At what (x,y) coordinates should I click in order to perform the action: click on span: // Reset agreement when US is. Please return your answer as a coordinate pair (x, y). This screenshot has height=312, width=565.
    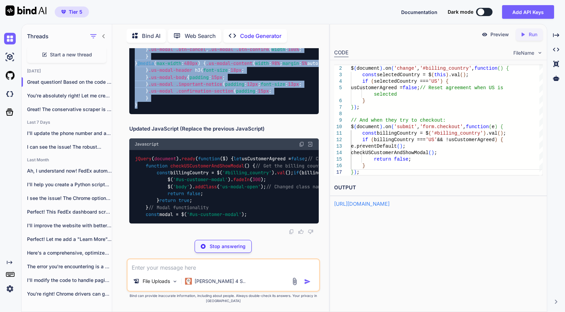
    Looking at the image, I should click on (462, 88).